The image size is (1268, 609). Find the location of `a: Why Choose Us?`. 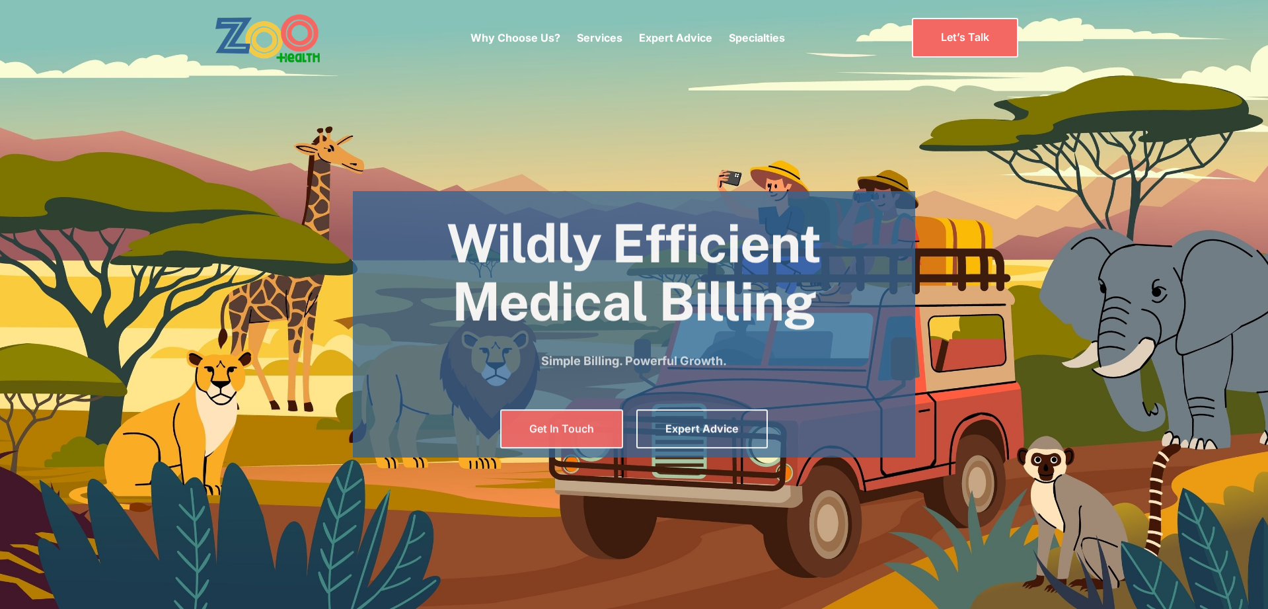

a: Why Choose Us? is located at coordinates (515, 38).